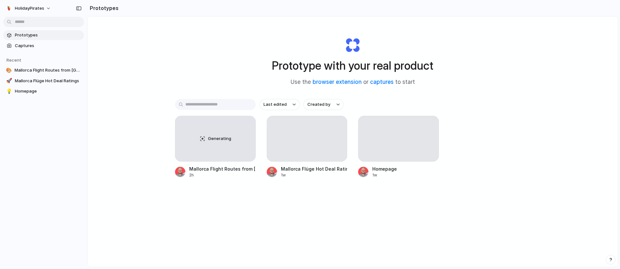  I want to click on a: 💡Homepage, so click(44, 91).